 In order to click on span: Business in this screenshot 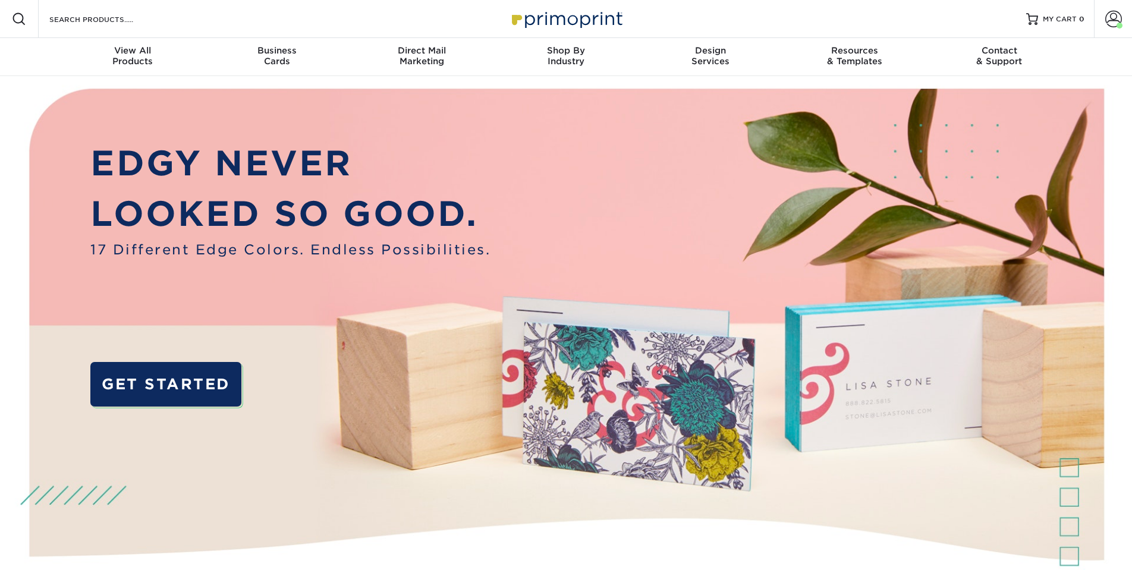, I will do `click(277, 51)`.